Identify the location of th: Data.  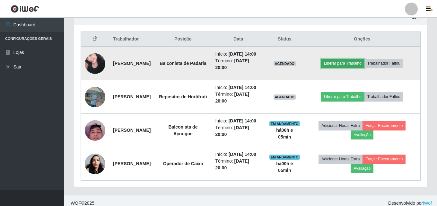
(238, 39).